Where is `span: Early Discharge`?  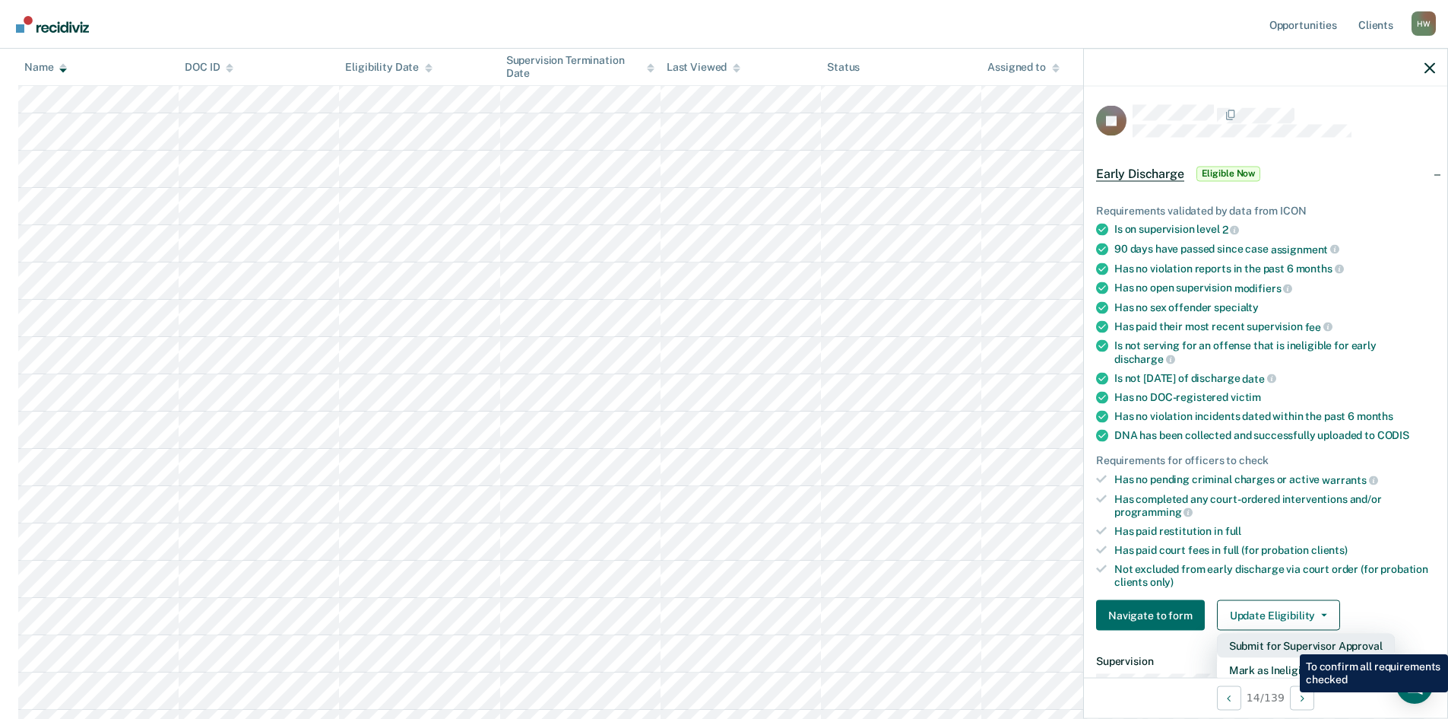 span: Early Discharge is located at coordinates (1141, 173).